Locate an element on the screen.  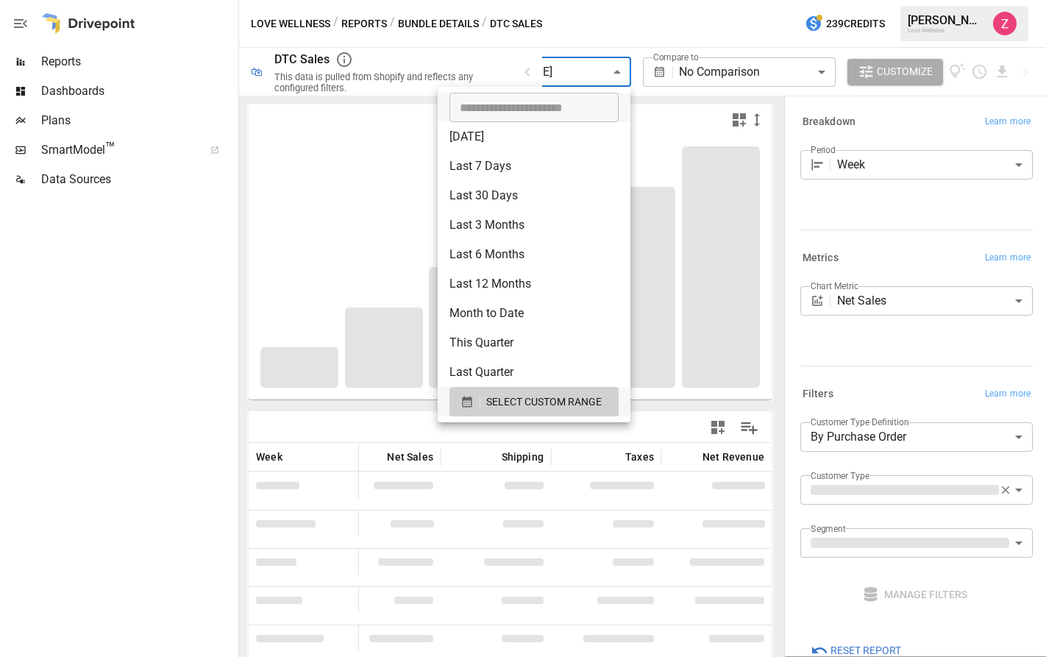
li: Last 30 Days is located at coordinates (534, 196).